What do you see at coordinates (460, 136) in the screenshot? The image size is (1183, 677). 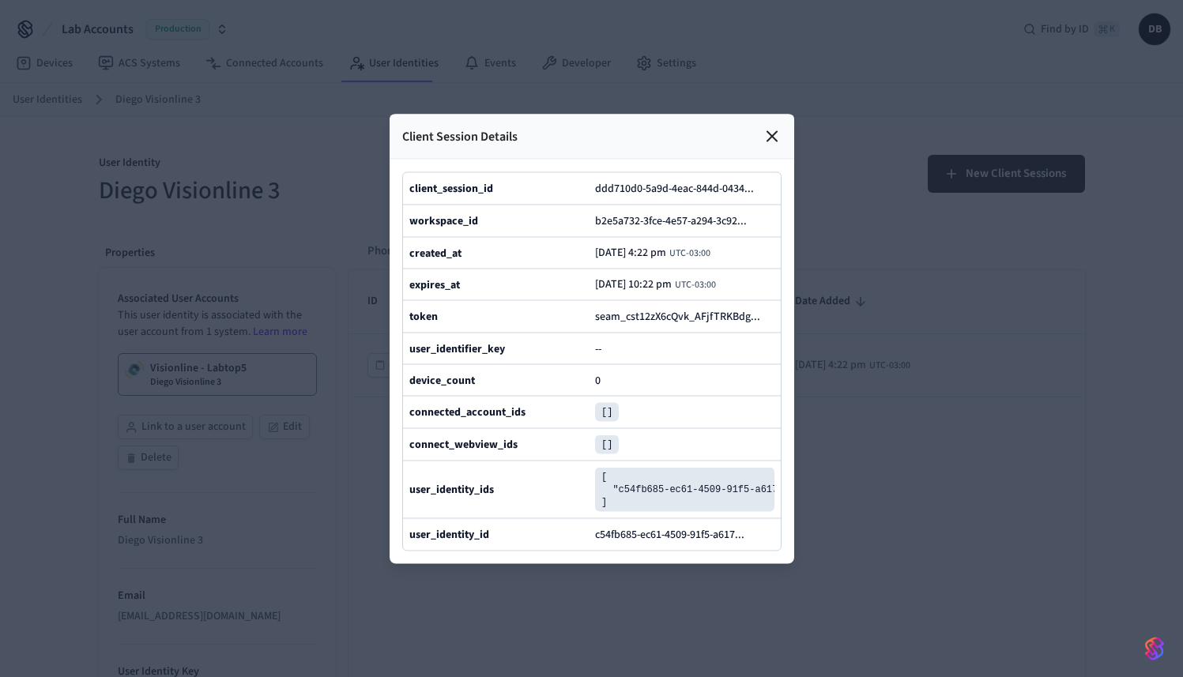 I see `p: Client Session Details` at bounding box center [460, 136].